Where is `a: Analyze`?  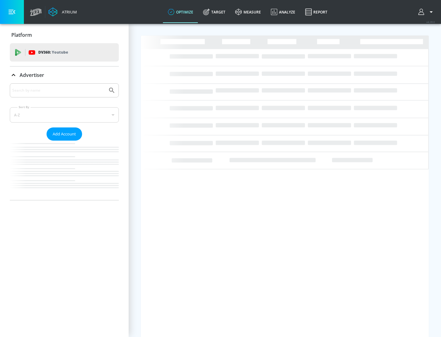 a: Analyze is located at coordinates (283, 12).